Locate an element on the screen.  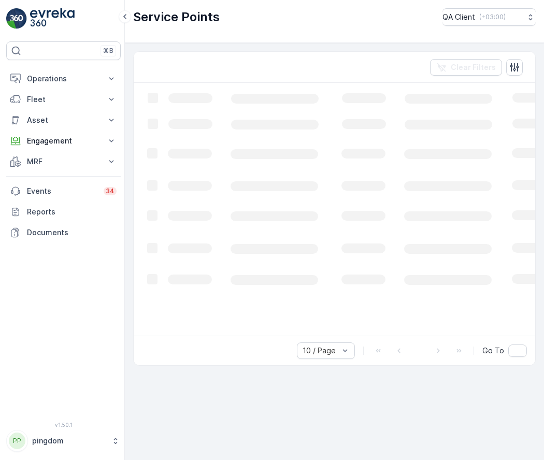
button: PPpingdom is located at coordinates (63, 441).